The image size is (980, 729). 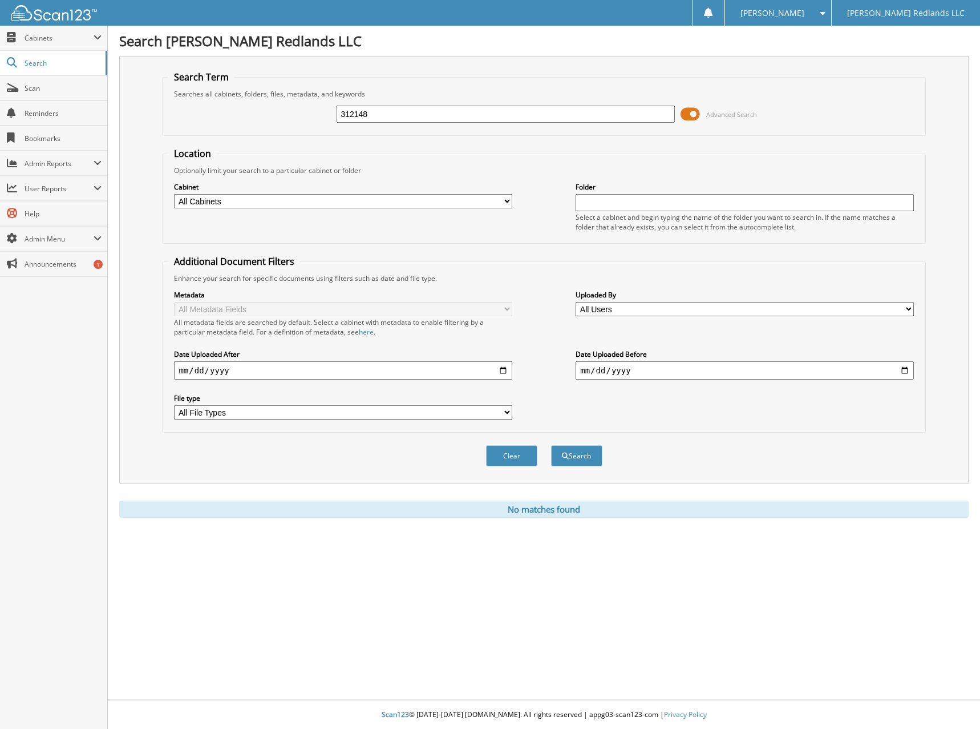 What do you see at coordinates (731, 114) in the screenshot?
I see `span: Advanced Search` at bounding box center [731, 114].